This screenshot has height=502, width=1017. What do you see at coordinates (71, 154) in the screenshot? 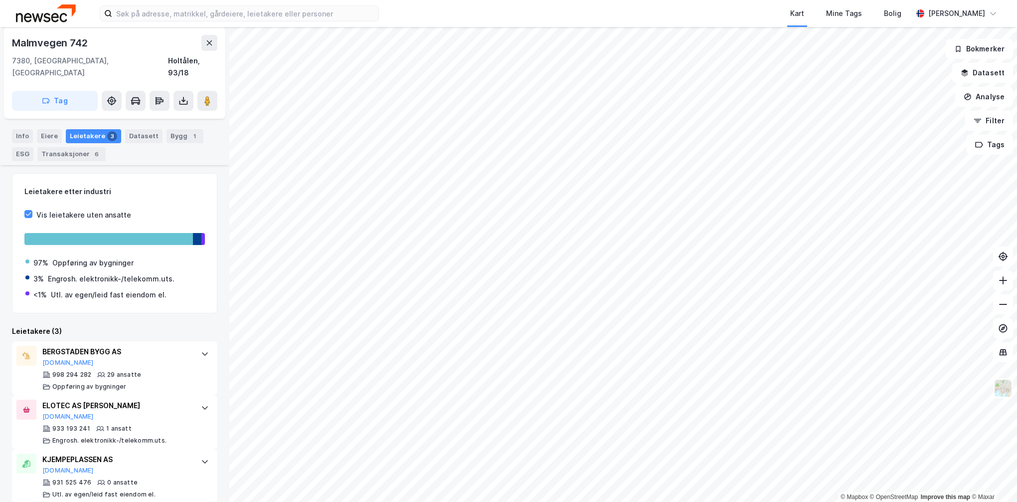
I see `div: Transaksjoner` at bounding box center [71, 154].